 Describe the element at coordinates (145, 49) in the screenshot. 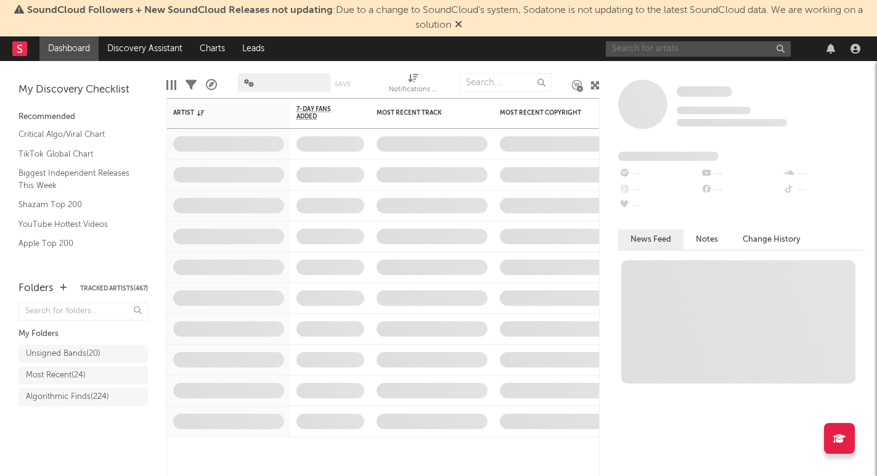

I see `a: Discovery Assistant` at that location.